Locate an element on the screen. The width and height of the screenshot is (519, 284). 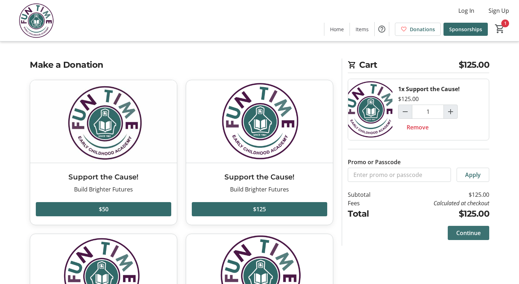
button: Apply is located at coordinates (473, 175).